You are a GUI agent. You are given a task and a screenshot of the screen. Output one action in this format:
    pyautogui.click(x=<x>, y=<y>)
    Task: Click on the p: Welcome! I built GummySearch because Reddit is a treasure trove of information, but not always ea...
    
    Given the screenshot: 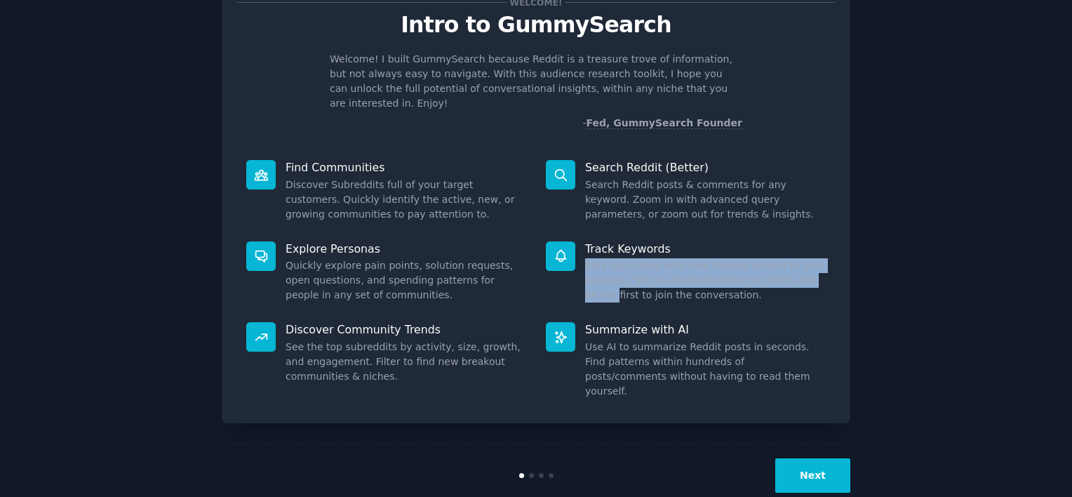 What is the action you would take?
    pyautogui.click(x=536, y=81)
    